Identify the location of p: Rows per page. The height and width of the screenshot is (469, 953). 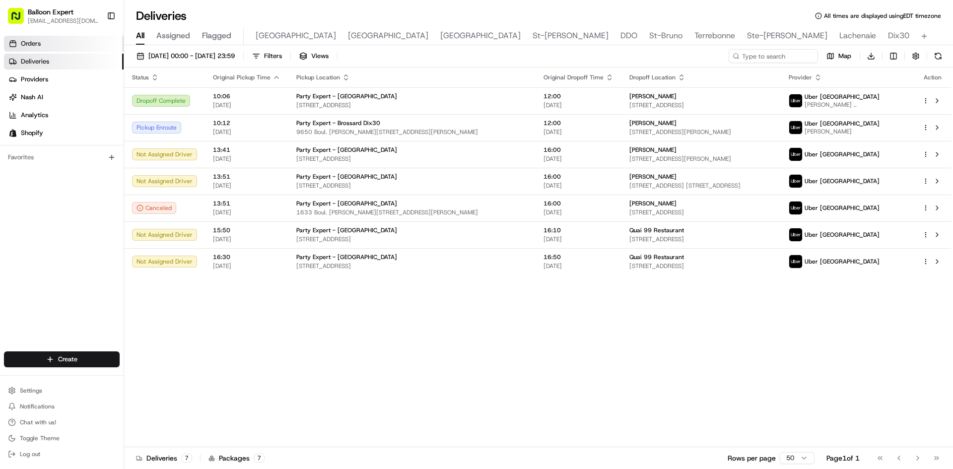
(751, 458).